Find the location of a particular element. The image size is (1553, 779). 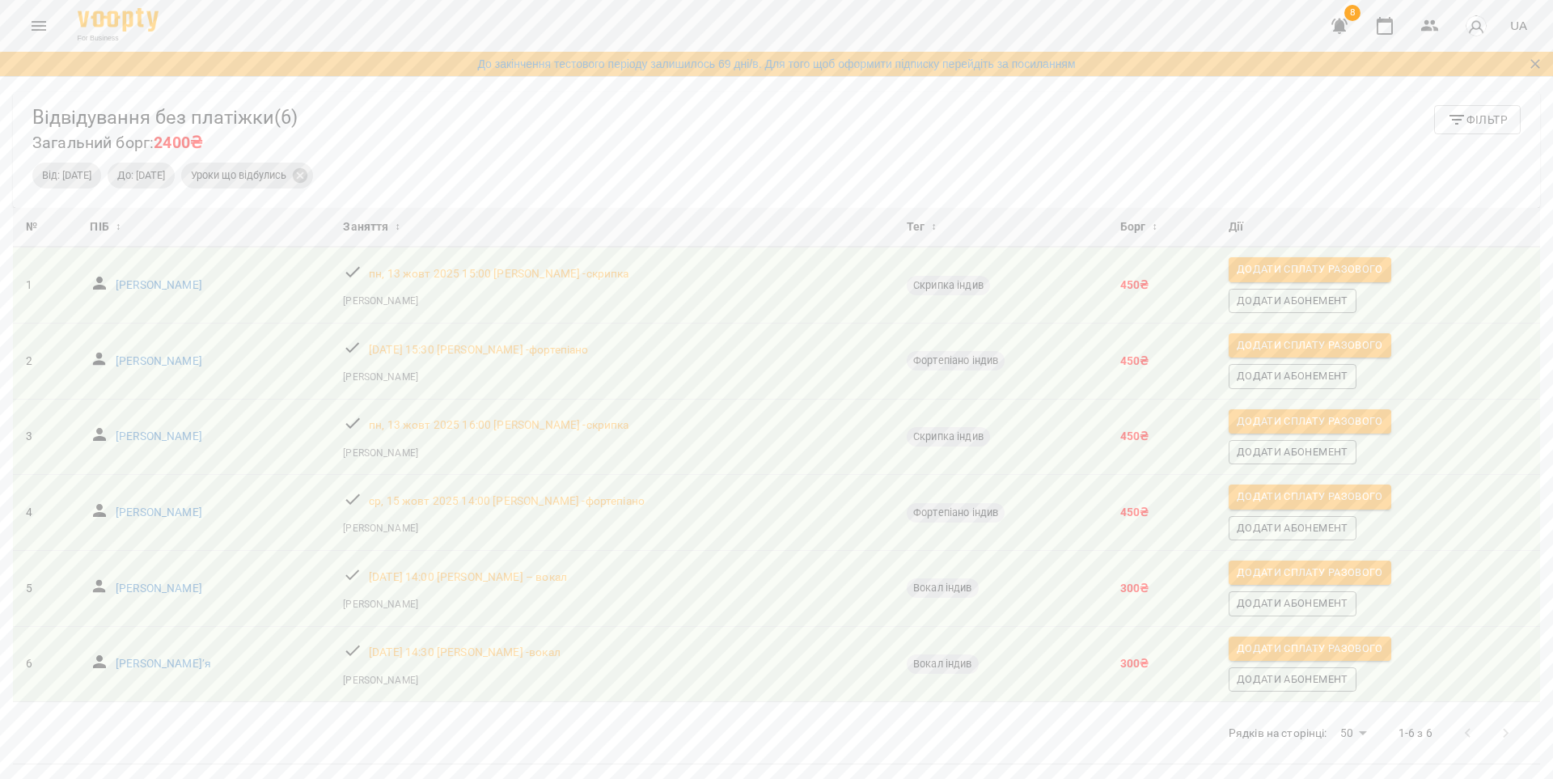

span: Фільтр is located at coordinates (1477, 120).